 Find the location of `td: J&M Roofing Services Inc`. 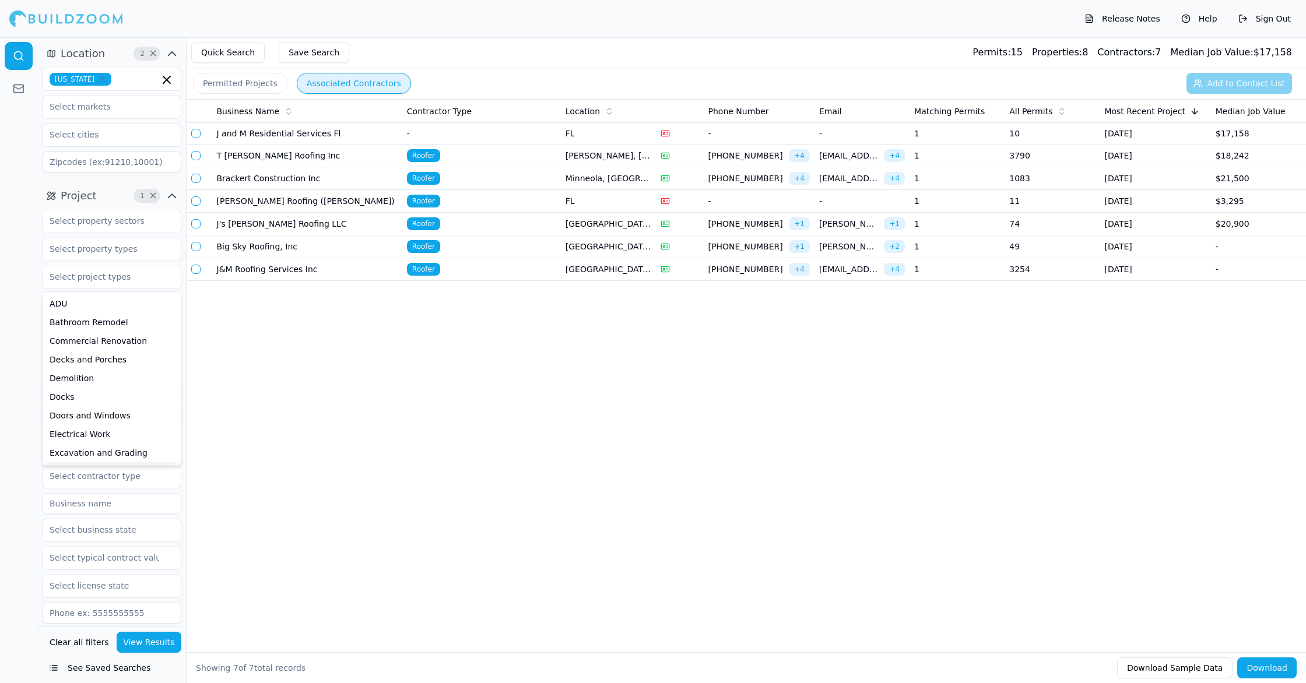

td: J&M Roofing Services Inc is located at coordinates (307, 269).